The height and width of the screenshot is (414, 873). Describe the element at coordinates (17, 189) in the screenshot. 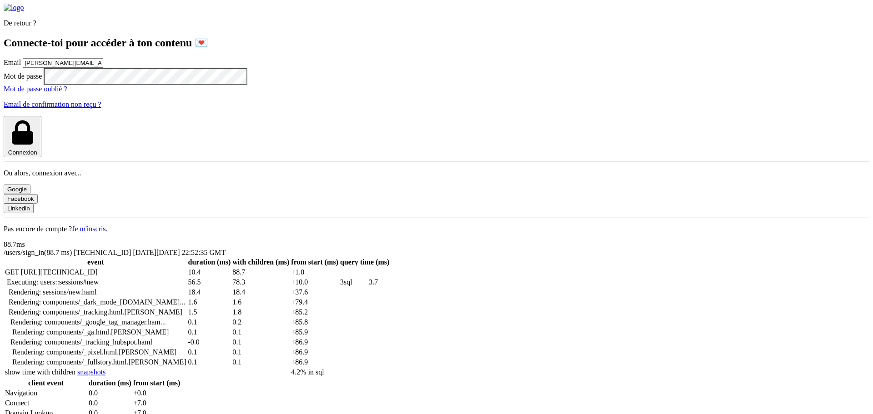

I see `a: Google` at that location.